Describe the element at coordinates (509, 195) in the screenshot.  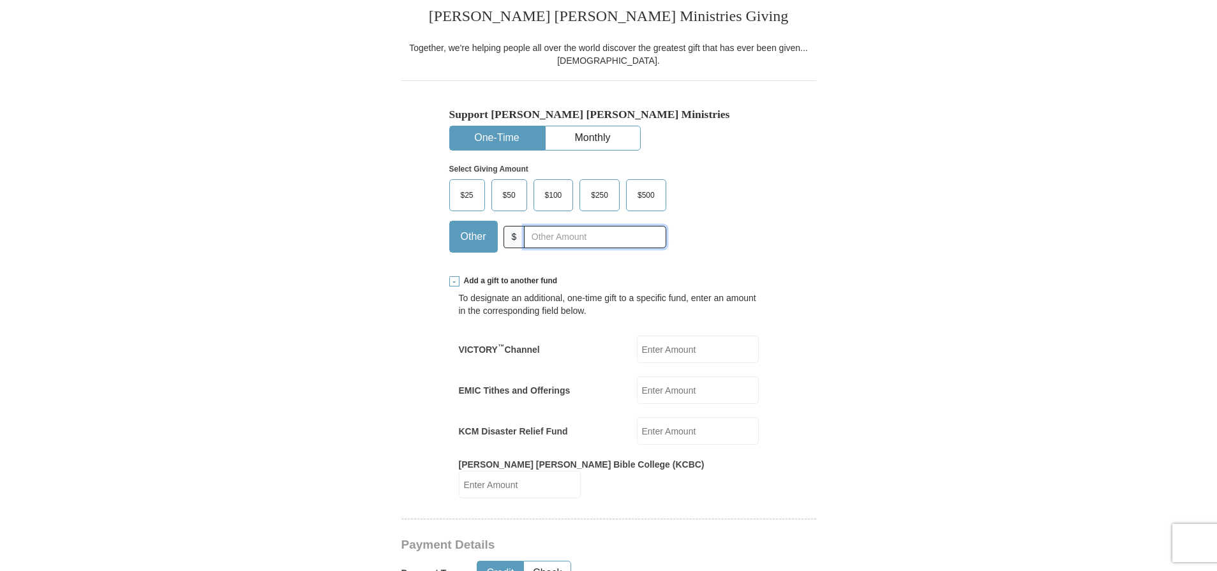
I see `span: $50` at that location.